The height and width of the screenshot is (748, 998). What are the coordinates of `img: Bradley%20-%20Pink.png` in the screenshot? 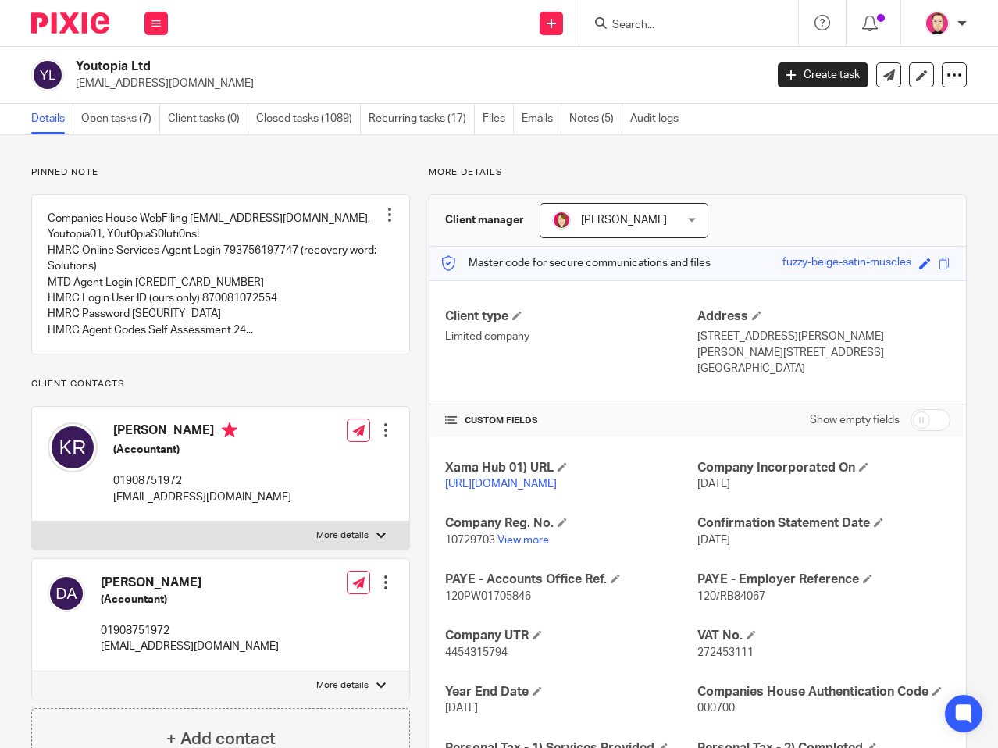 It's located at (937, 23).